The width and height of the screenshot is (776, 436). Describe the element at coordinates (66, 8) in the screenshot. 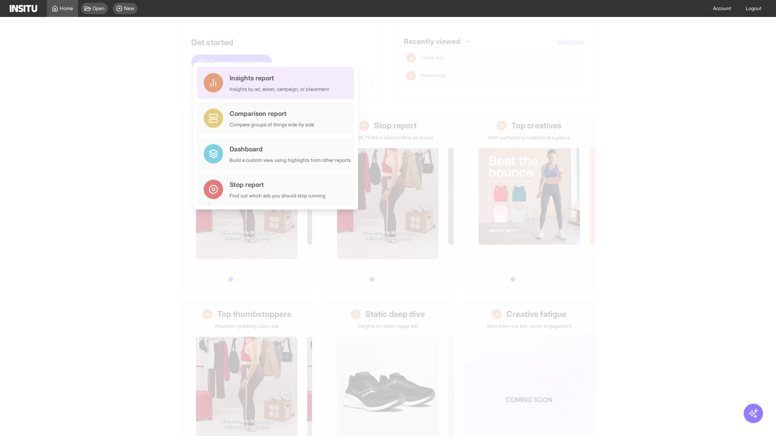

I see `span: Home` at that location.